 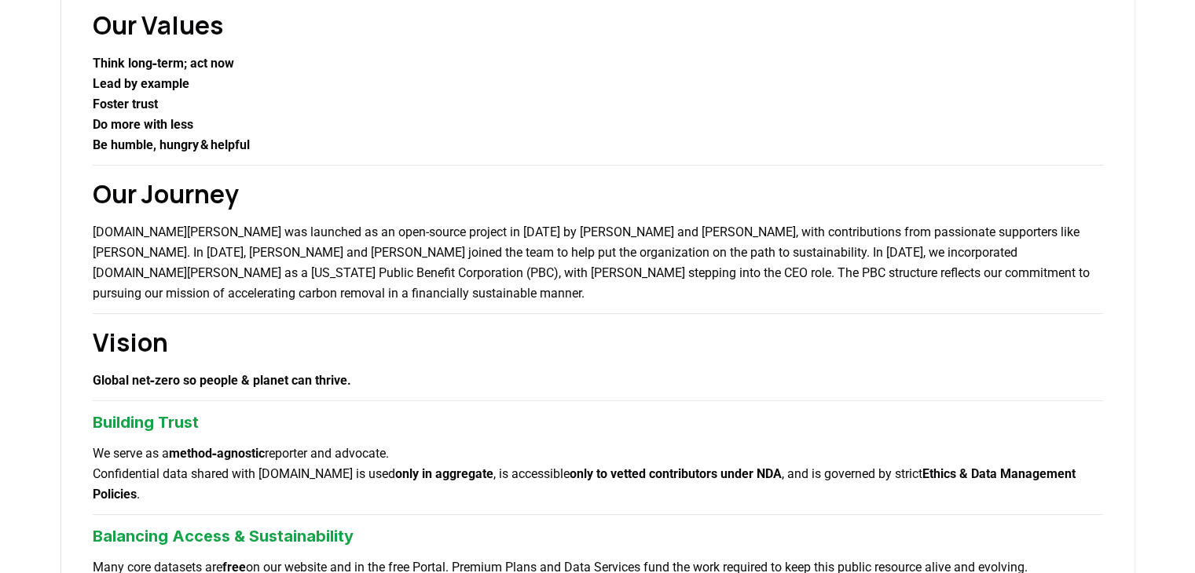 I want to click on strong: Be humble, hungry & helpful, so click(x=171, y=145).